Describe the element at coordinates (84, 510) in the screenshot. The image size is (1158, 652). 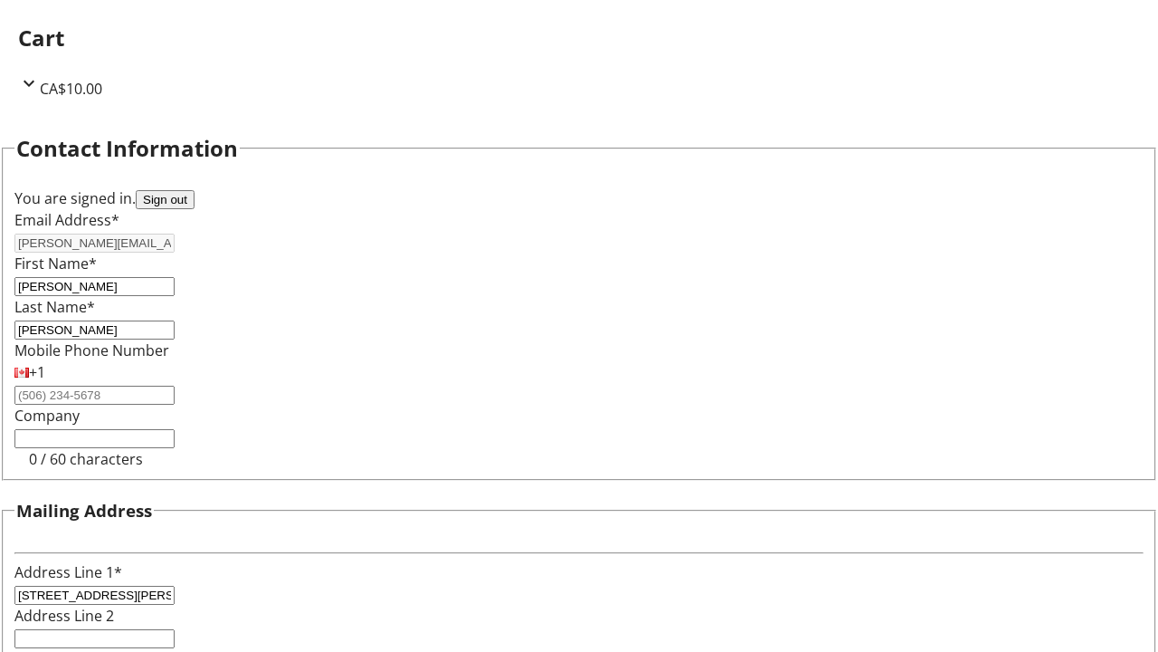
I see `h3: Mailing Address` at that location.